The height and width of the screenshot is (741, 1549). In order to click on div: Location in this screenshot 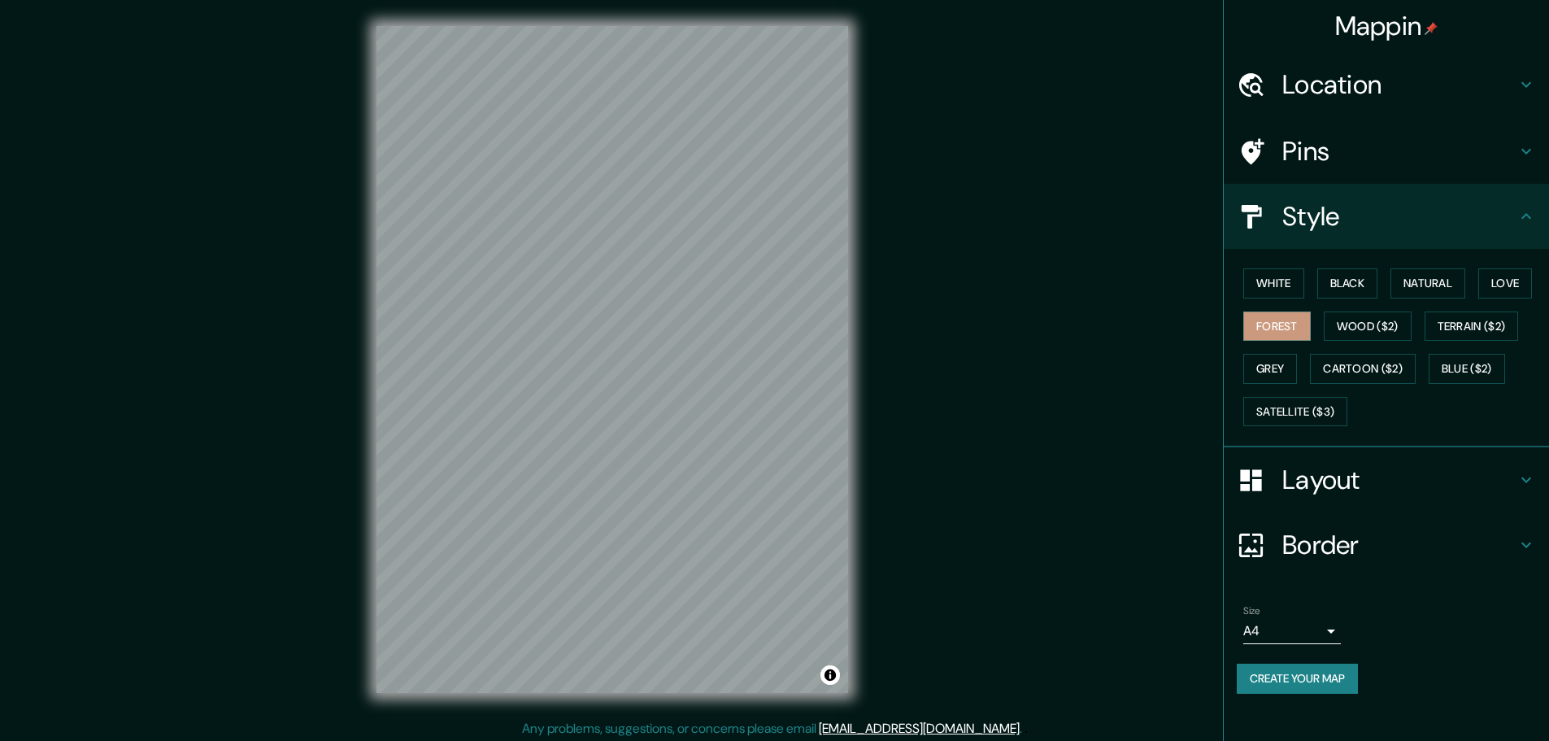, I will do `click(1387, 85)`.